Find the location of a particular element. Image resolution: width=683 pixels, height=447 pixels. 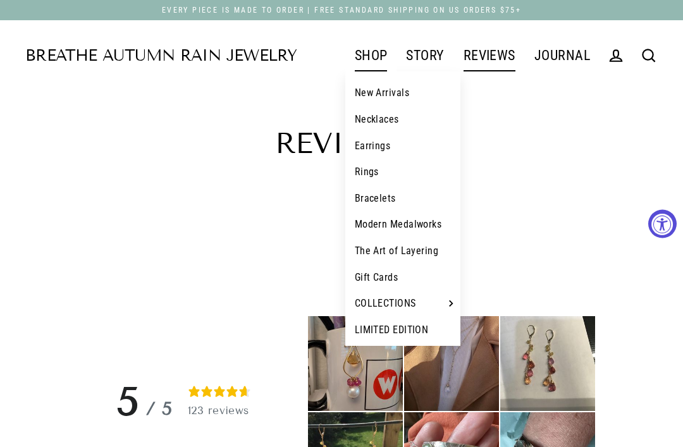

img: Everything is packaged so beautifully and with such great care that even the unboxing experience ... is located at coordinates (451, 364).